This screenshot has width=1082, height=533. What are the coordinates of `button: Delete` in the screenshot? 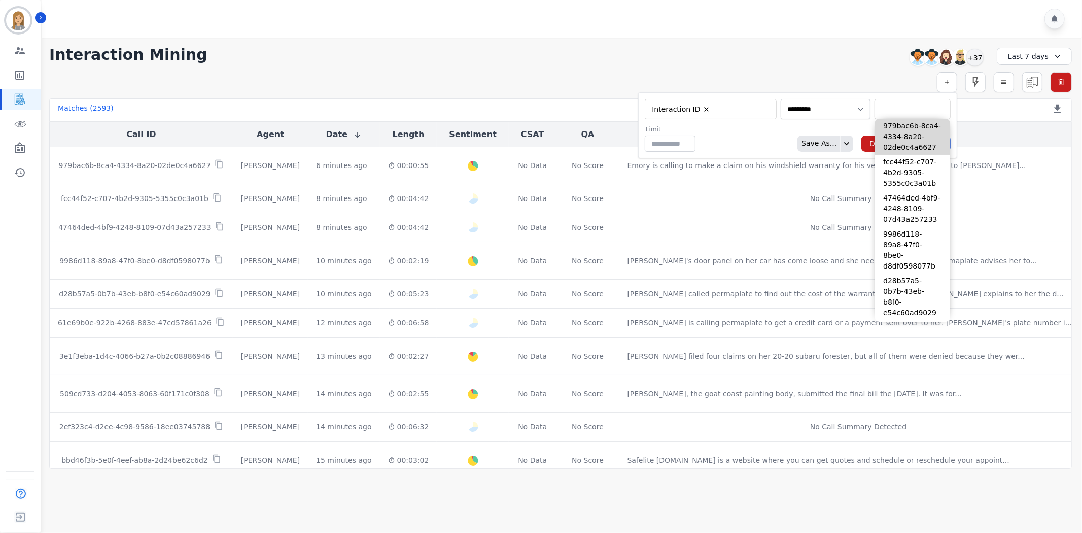 It's located at (881, 144).